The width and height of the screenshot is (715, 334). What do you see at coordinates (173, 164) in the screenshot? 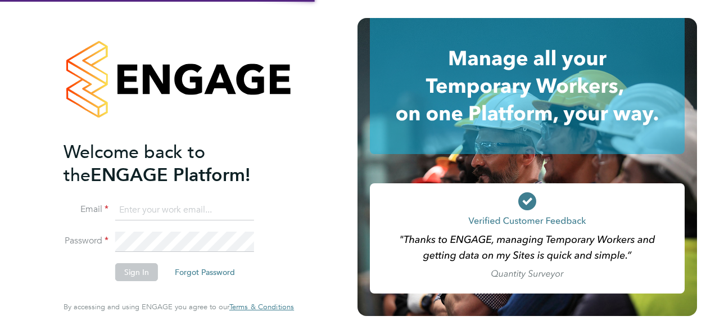
I see `h2: ENGAGE Platform!` at bounding box center [173, 164].